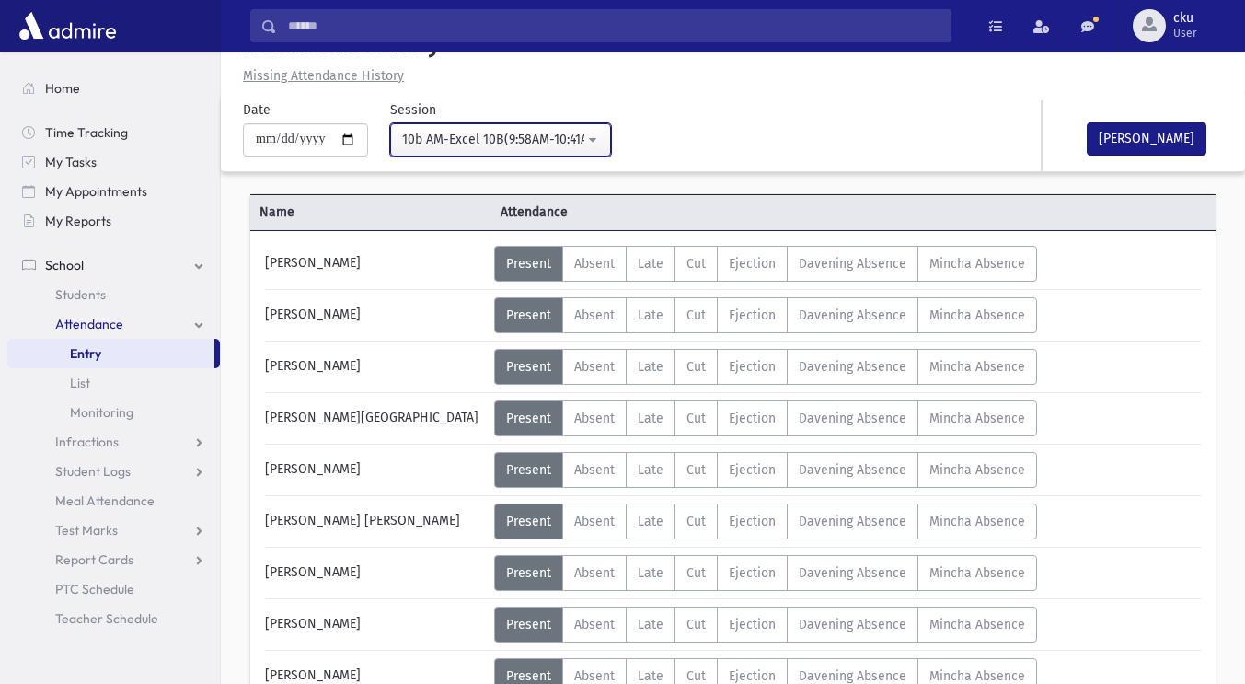  What do you see at coordinates (113, 560) in the screenshot?
I see `a: Report Cards` at bounding box center [113, 560].